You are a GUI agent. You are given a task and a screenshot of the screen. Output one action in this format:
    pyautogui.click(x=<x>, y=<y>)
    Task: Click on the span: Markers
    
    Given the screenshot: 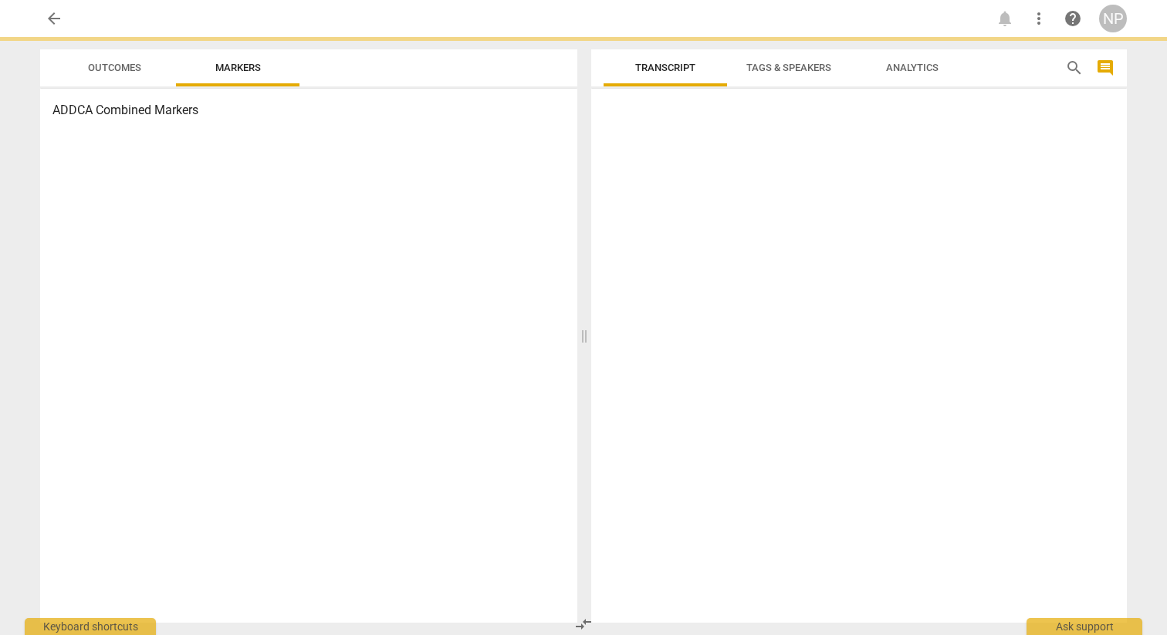 What is the action you would take?
    pyautogui.click(x=238, y=67)
    